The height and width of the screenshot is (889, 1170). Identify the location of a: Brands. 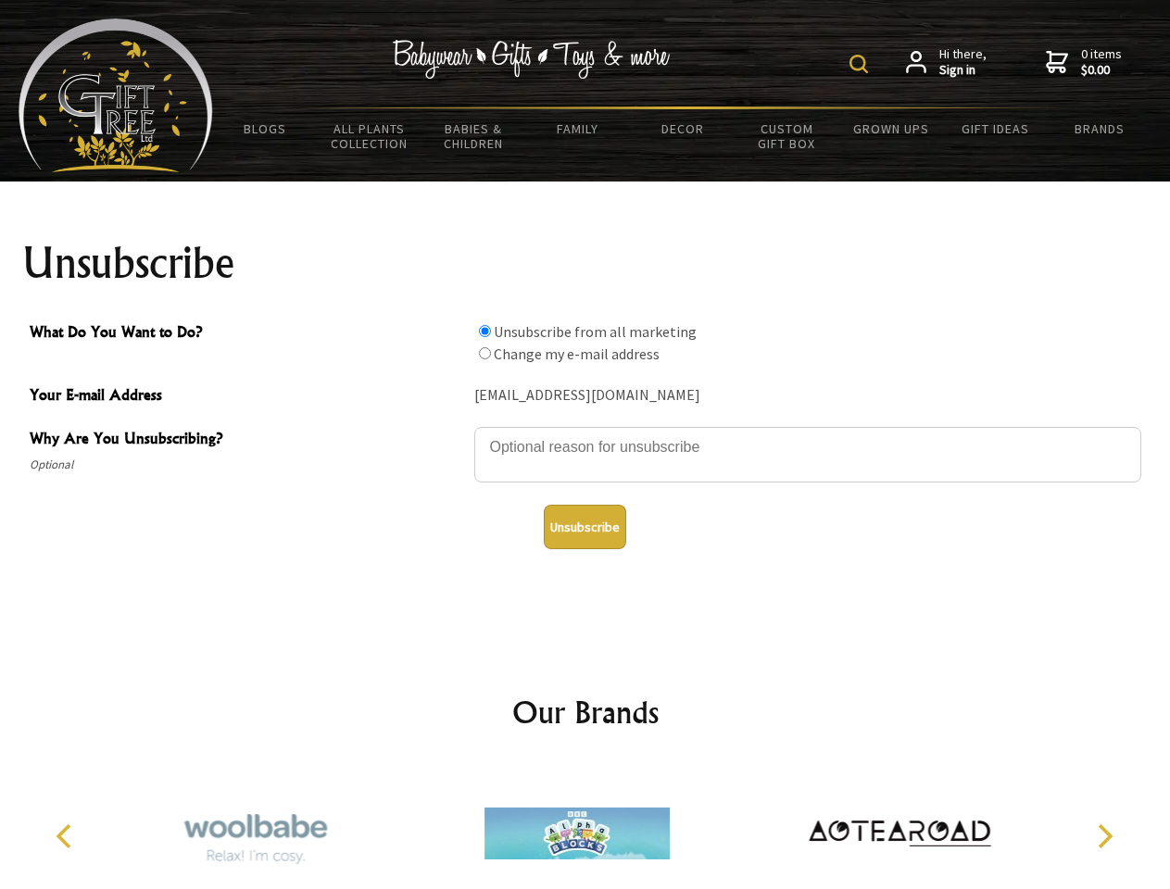
(1100, 129).